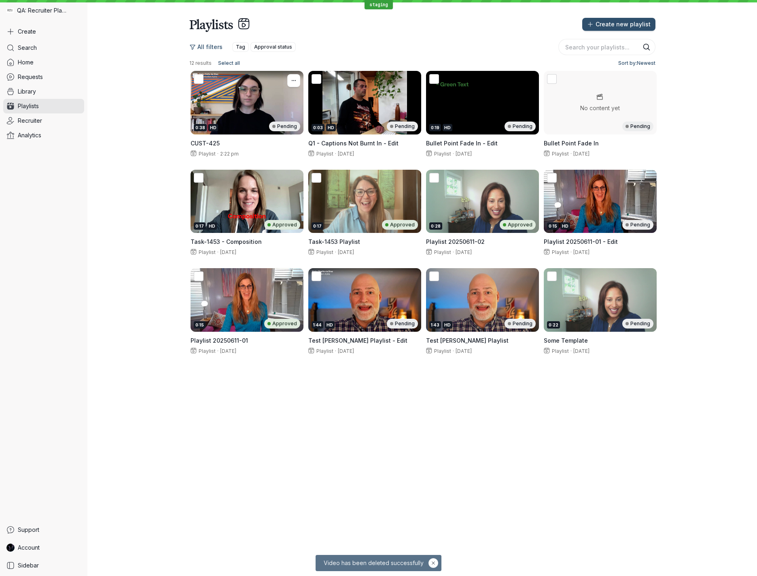 The image size is (757, 576). What do you see at coordinates (294, 81) in the screenshot?
I see `button: More actions` at bounding box center [294, 81].